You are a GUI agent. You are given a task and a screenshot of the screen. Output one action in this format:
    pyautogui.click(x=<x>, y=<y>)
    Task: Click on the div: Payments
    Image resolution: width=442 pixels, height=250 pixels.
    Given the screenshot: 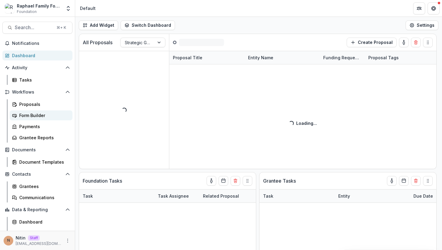 What is the action you would take?
    pyautogui.click(x=43, y=126)
    